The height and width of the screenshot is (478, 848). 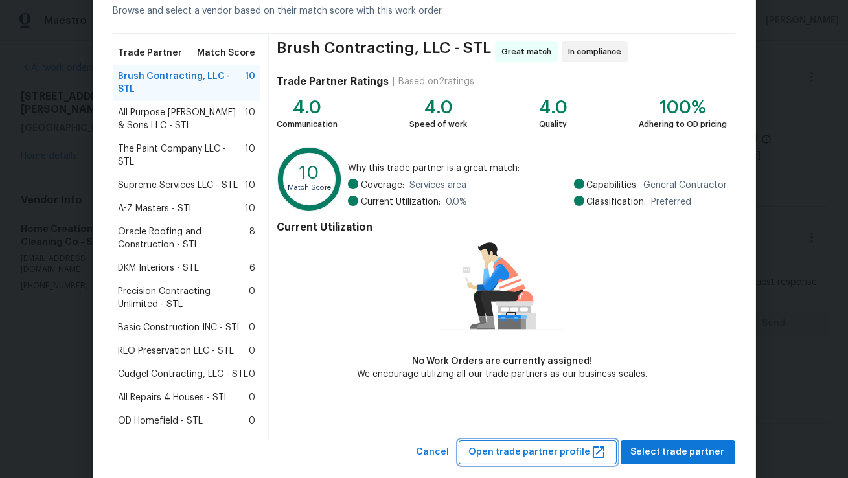 I want to click on span: DKM Interiors - STL, so click(x=159, y=268).